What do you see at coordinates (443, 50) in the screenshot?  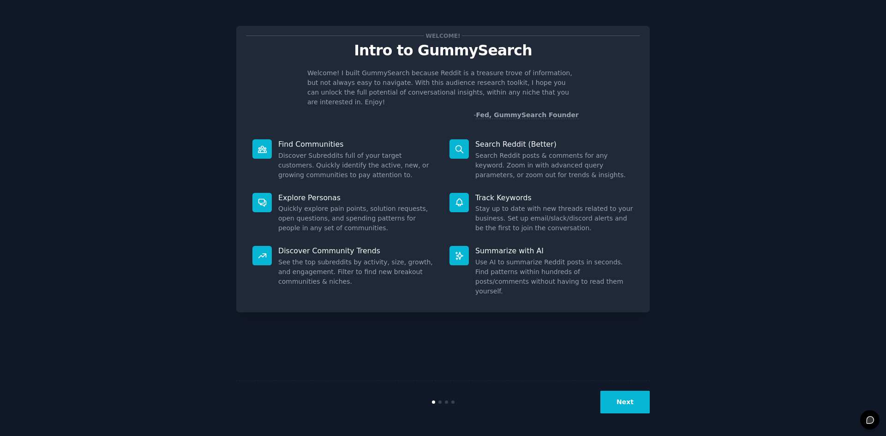 I see `p: Intro to GummySearch` at bounding box center [443, 50].